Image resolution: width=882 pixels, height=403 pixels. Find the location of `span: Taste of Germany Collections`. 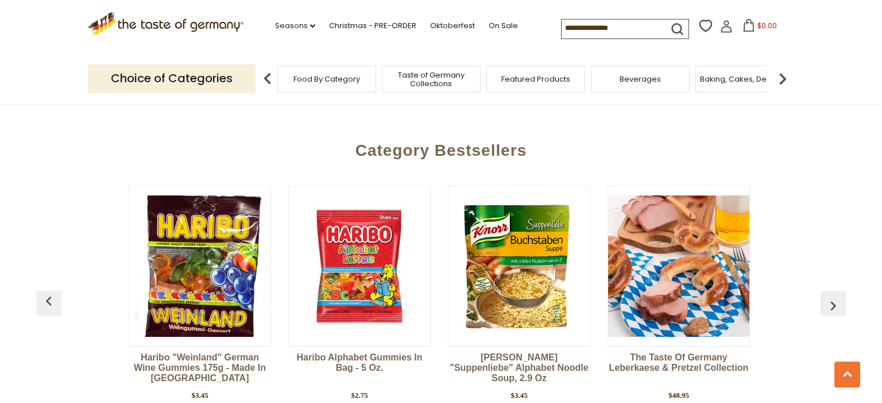

span: Taste of Germany Collections is located at coordinates (431, 79).